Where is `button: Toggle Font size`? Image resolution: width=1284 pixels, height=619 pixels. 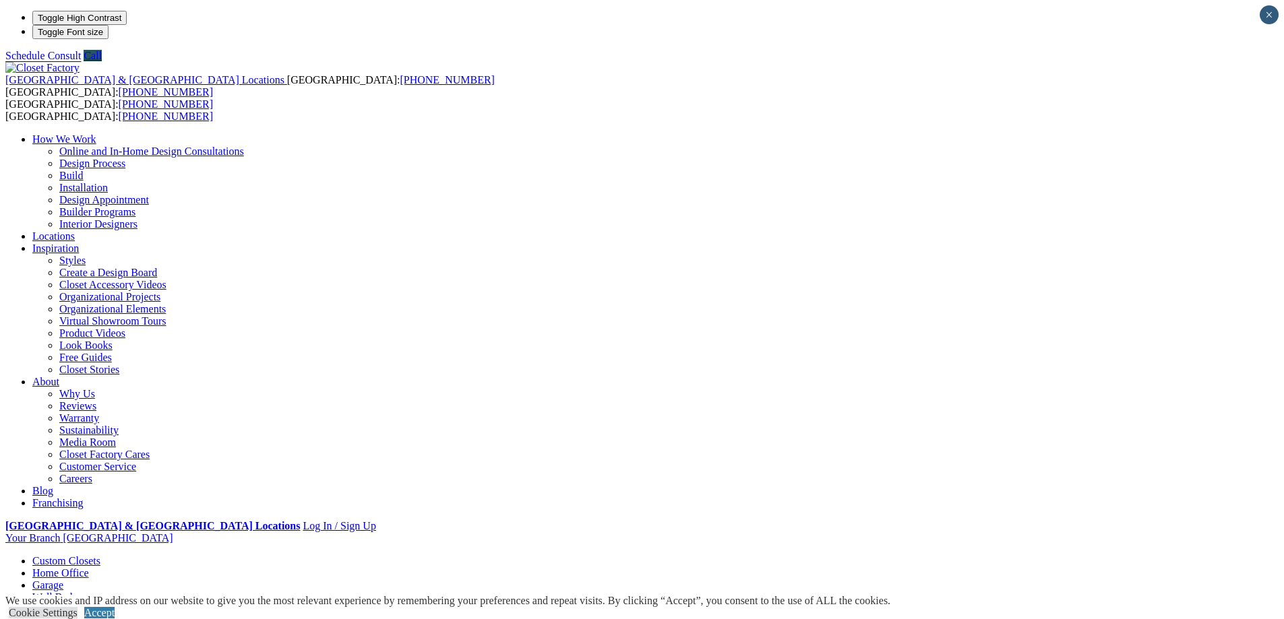 button: Toggle Font size is located at coordinates (70, 32).